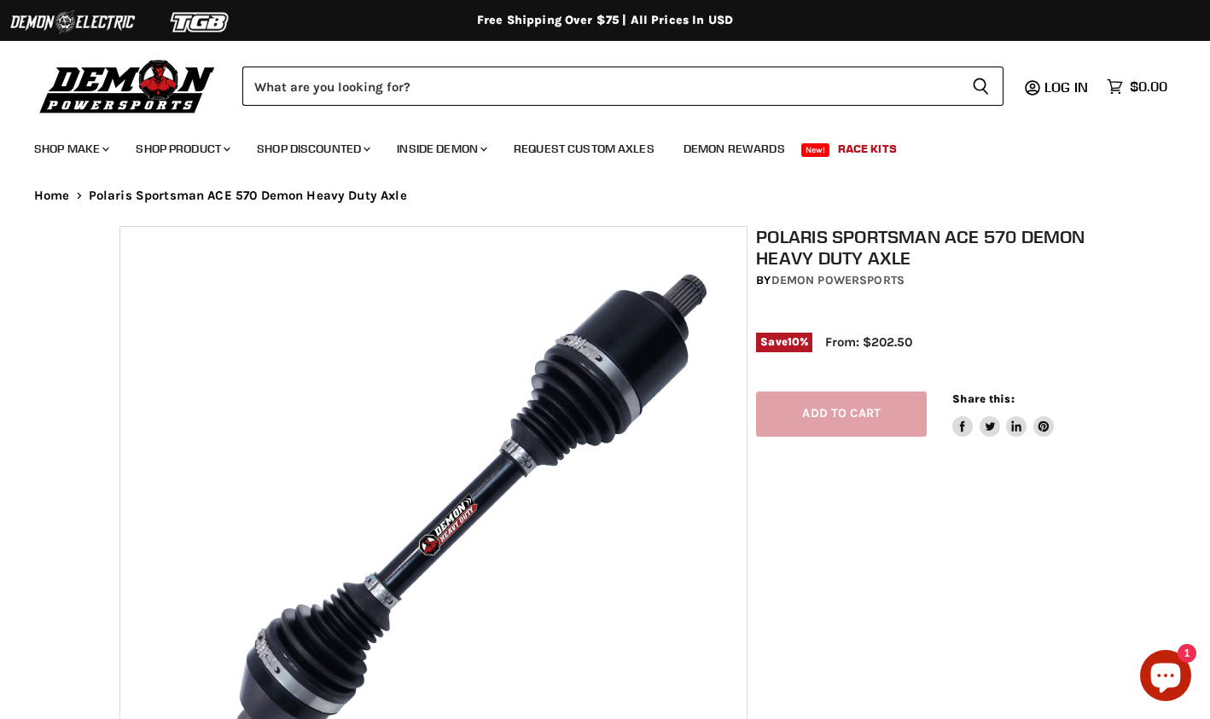 This screenshot has height=719, width=1210. I want to click on span: Polaris Sportsman ACE 570 Demon Heavy Duty Axle, so click(247, 195).